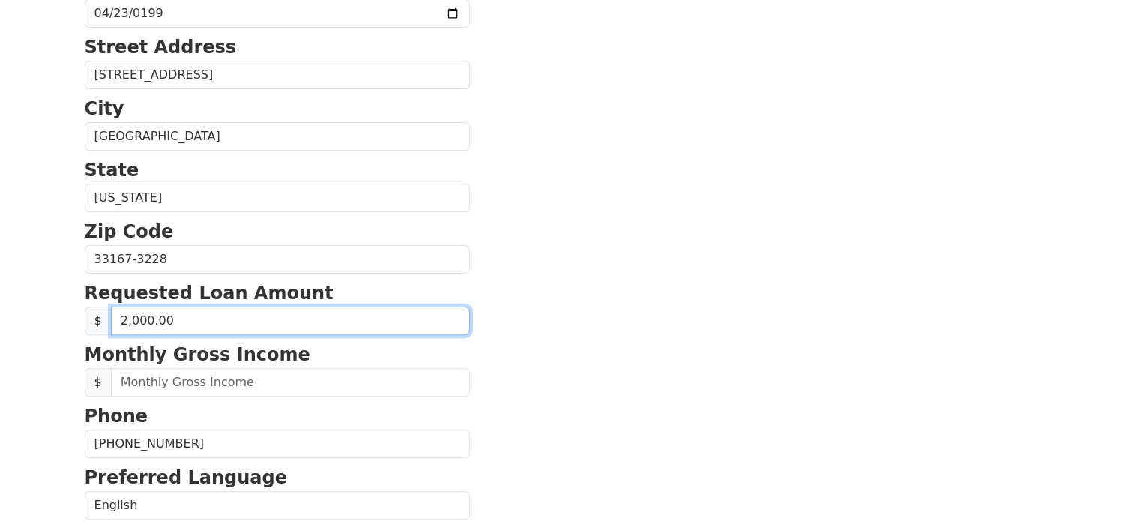 The image size is (1140, 521). What do you see at coordinates (277, 136) in the screenshot?
I see `input: City` at bounding box center [277, 136].